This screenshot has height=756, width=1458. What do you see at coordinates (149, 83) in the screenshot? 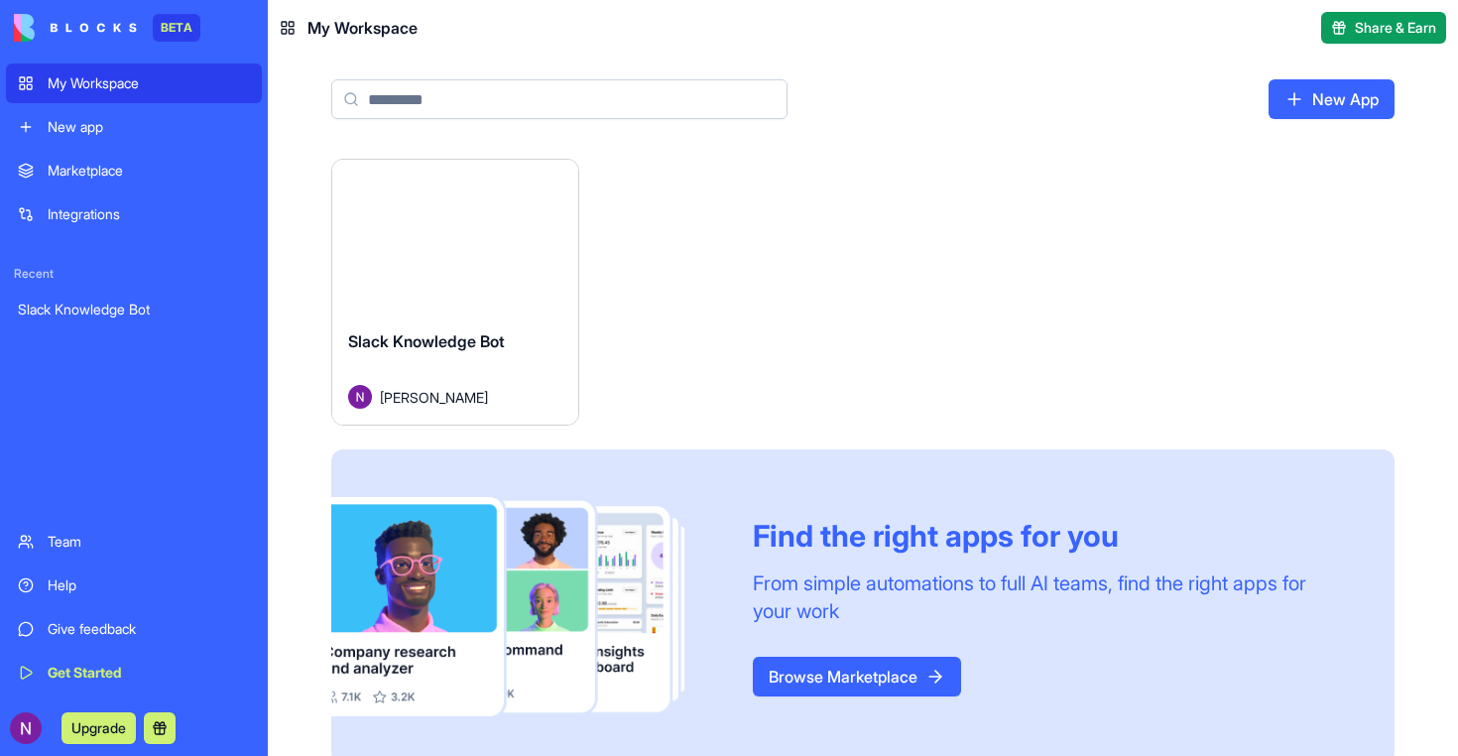
I see `div: My Workspace` at bounding box center [149, 83].